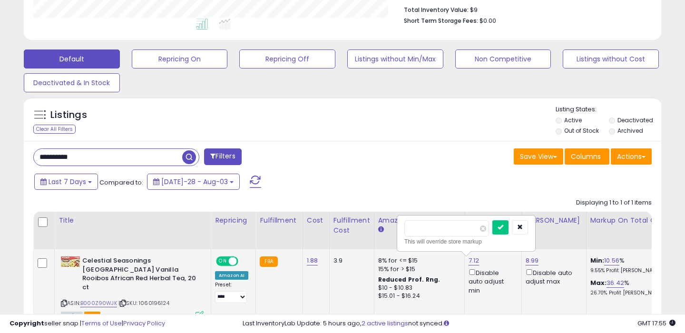  Describe the element at coordinates (233, 220) in the screenshot. I see `div: Repricing` at that location.